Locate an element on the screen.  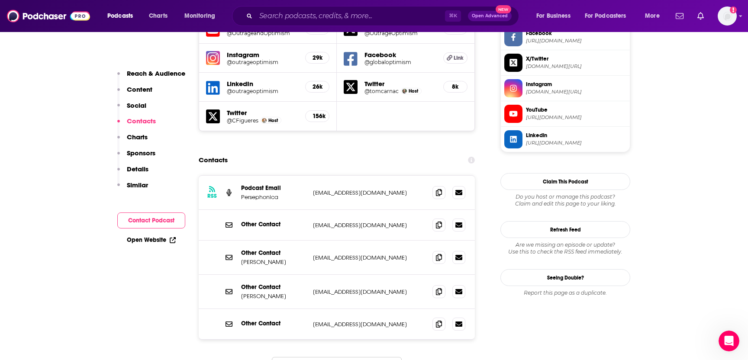
div: Are we missing an episode or update? Use this to check the RSS feed immediately. is located at coordinates (565, 248).